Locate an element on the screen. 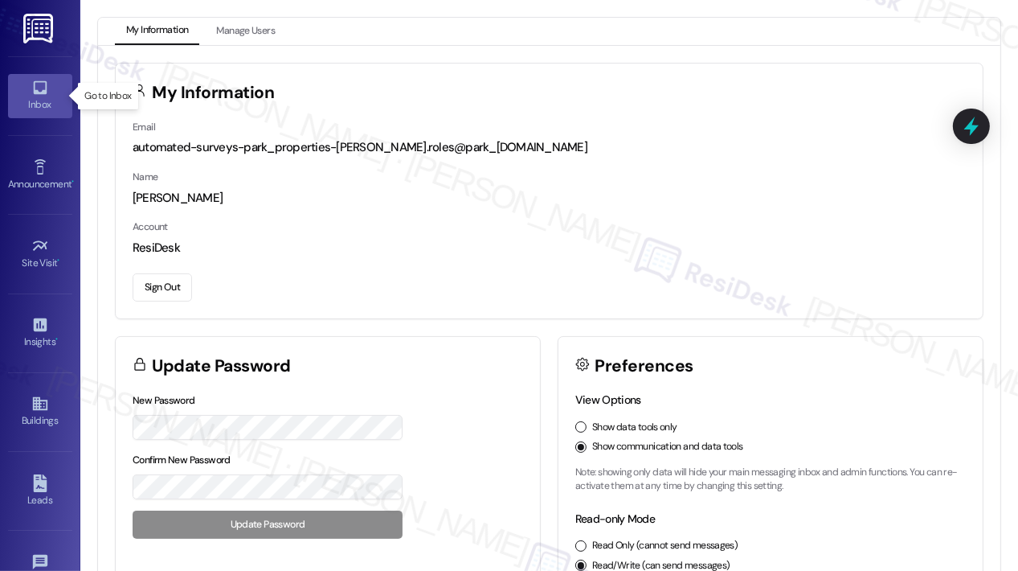  button: Manage Users is located at coordinates (245, 31).